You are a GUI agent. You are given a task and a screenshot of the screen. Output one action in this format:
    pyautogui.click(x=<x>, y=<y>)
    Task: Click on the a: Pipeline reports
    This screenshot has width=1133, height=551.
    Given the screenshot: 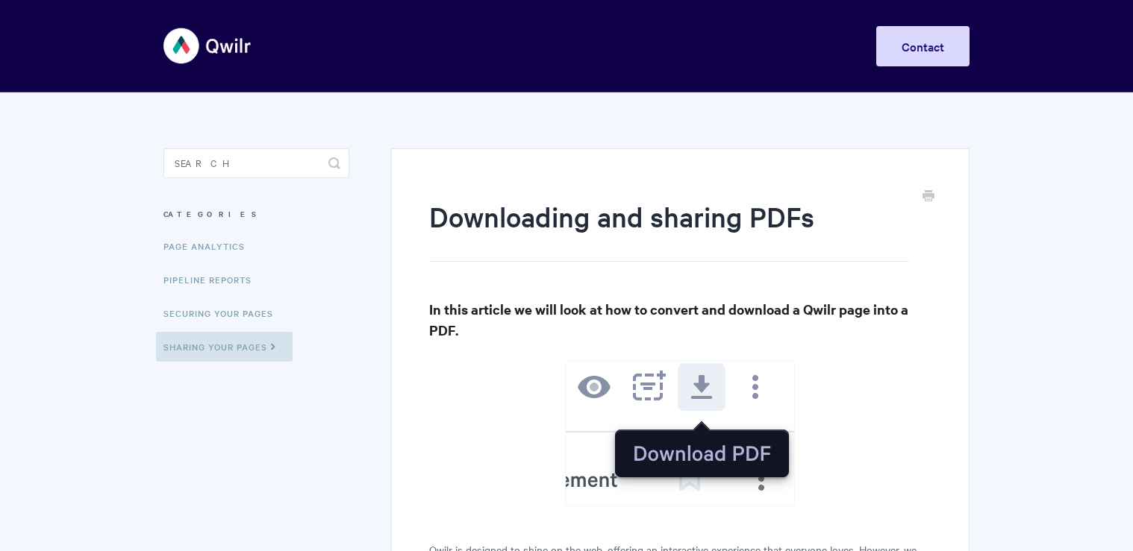 What is the action you would take?
    pyautogui.click(x=213, y=280)
    